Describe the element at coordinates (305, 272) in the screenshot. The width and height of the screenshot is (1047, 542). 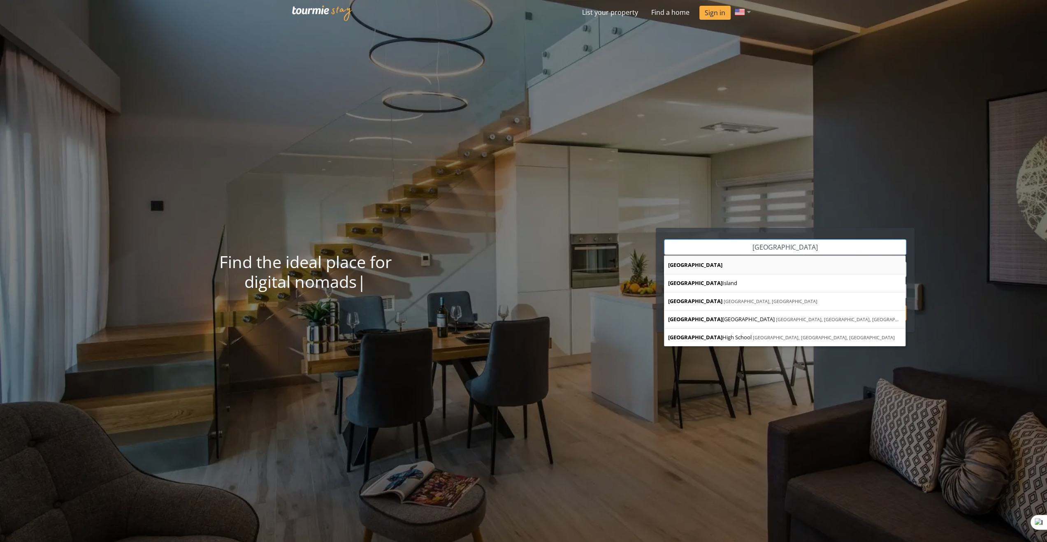
I see `h1: Find the ideal place for` at that location.